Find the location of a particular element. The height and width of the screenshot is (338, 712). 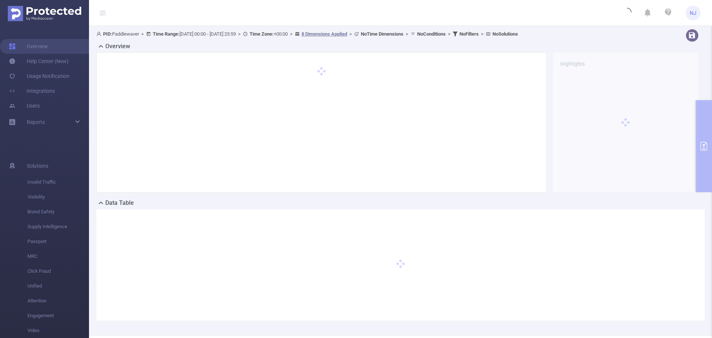

span: Reports is located at coordinates (36, 122).